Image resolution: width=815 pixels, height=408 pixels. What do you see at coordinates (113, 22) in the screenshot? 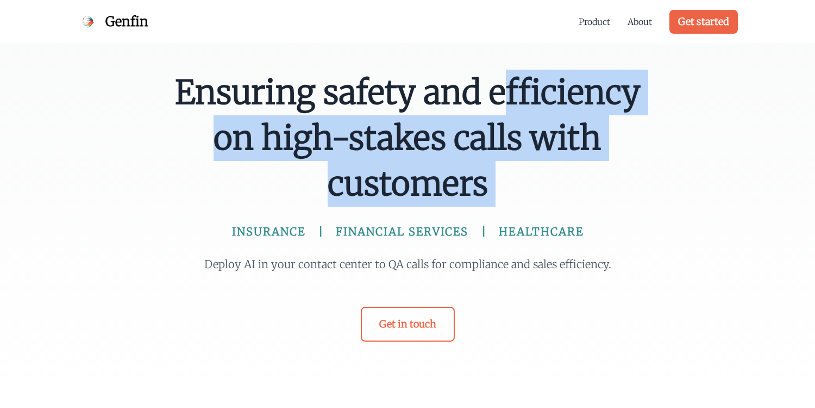
I see `a: Genfin` at bounding box center [113, 22].